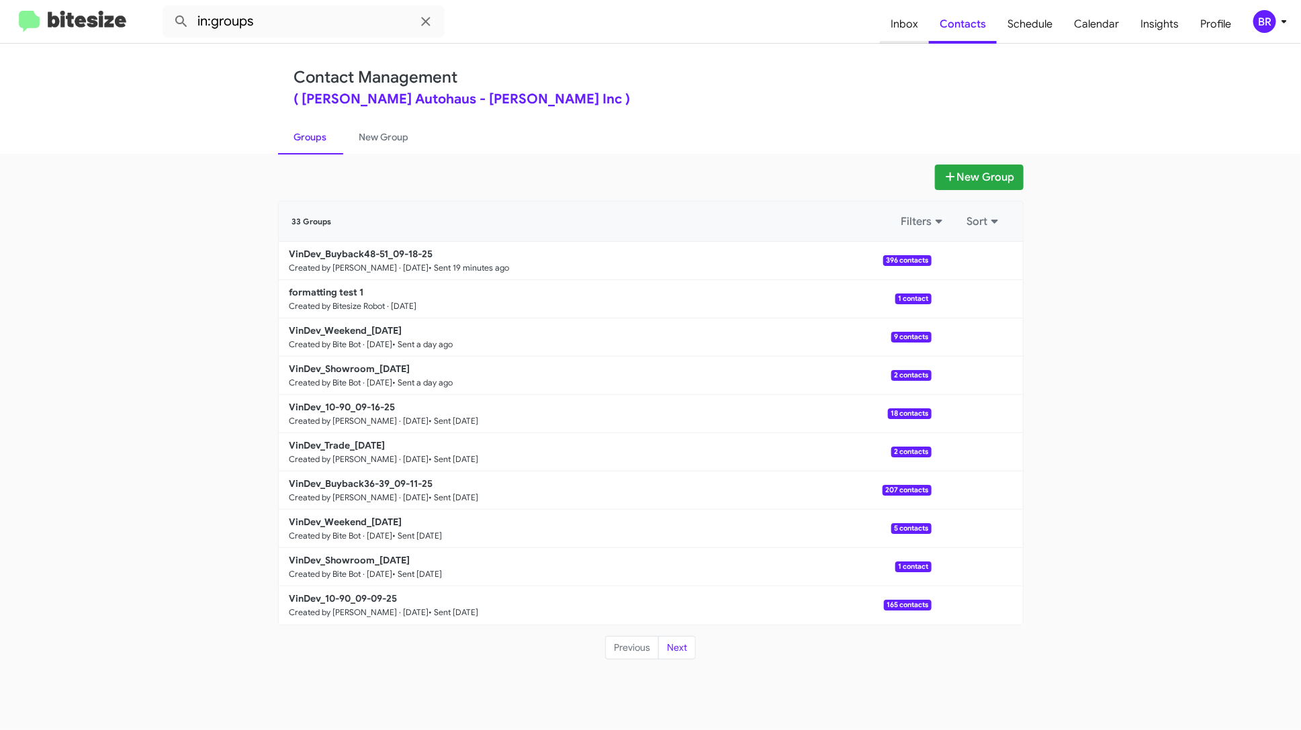  What do you see at coordinates (343, 598) in the screenshot?
I see `b: VinDev_10-90_09-09-25` at bounding box center [343, 598].